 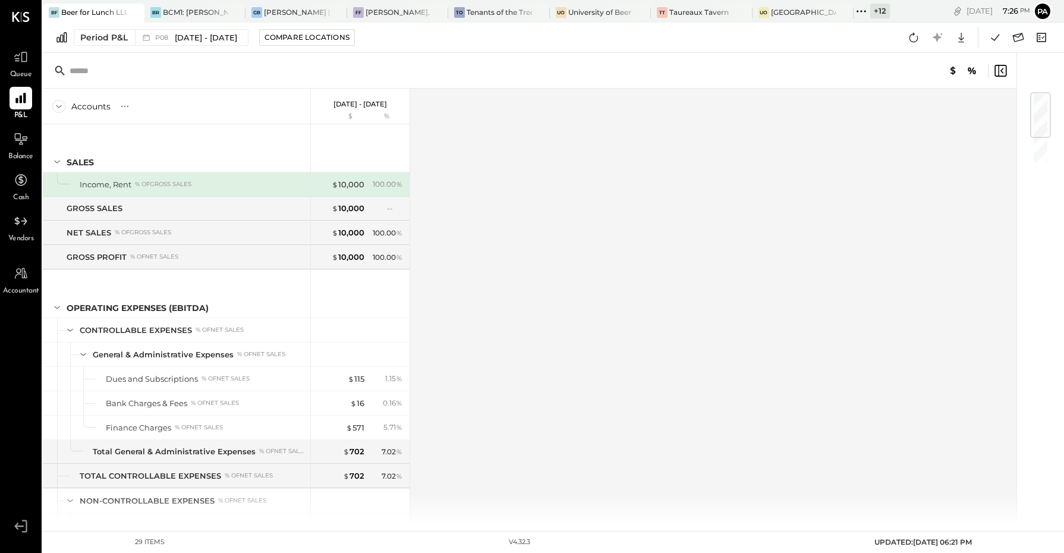 I want to click on div: 571, so click(x=355, y=428).